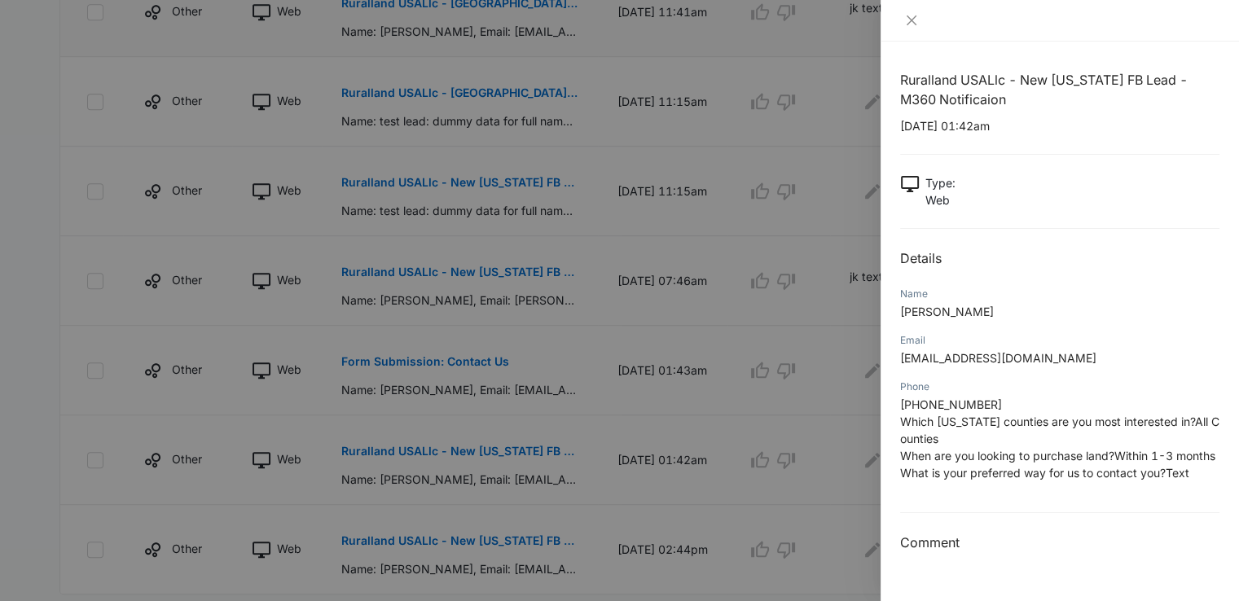 The width and height of the screenshot is (1239, 601). What do you see at coordinates (1060, 543) in the screenshot?
I see `h3: Comment` at bounding box center [1060, 543].